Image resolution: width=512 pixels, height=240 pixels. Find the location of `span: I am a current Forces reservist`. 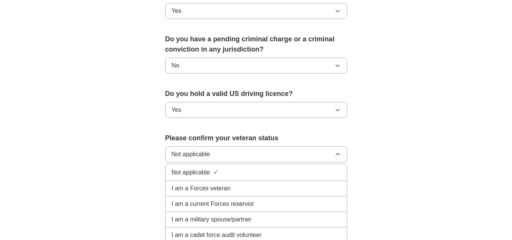

span: I am a current Forces reservist is located at coordinates (213, 204).